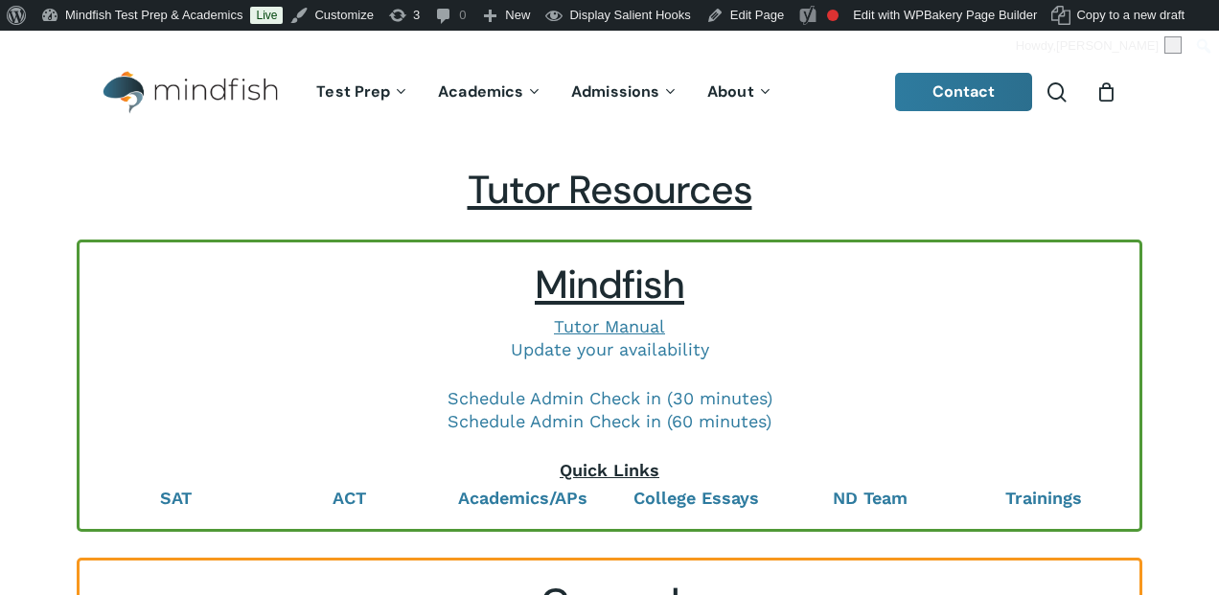  I want to click on span: Tutor Resources, so click(609, 190).